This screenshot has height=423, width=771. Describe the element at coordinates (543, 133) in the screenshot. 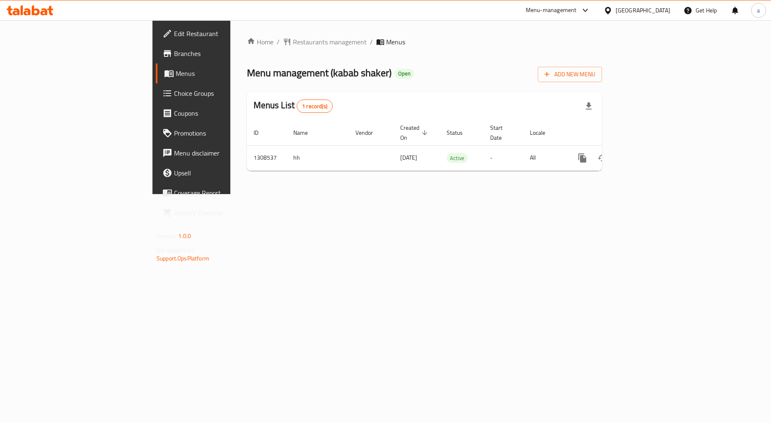

I see `span: Locale` at that location.